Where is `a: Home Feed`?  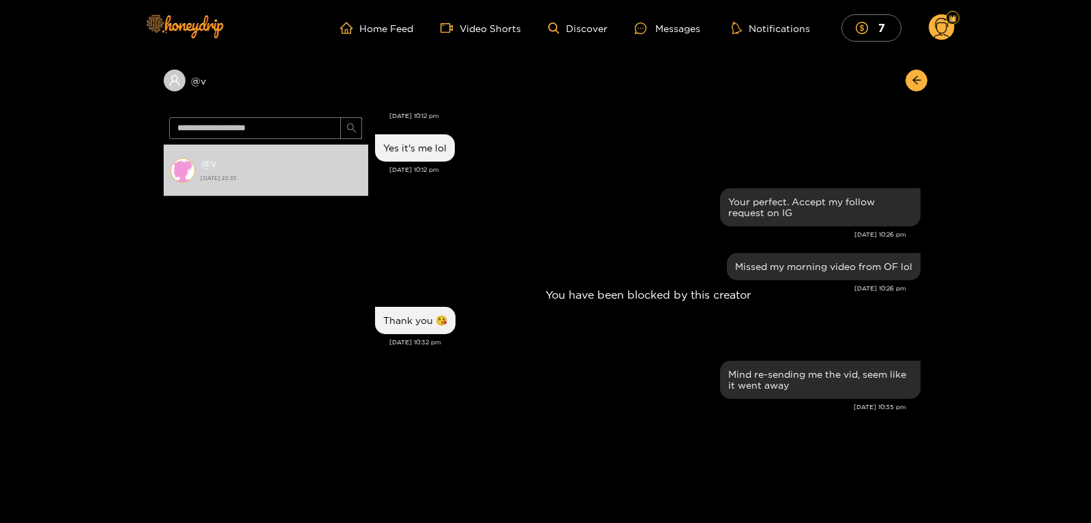
a: Home Feed is located at coordinates (376, 28).